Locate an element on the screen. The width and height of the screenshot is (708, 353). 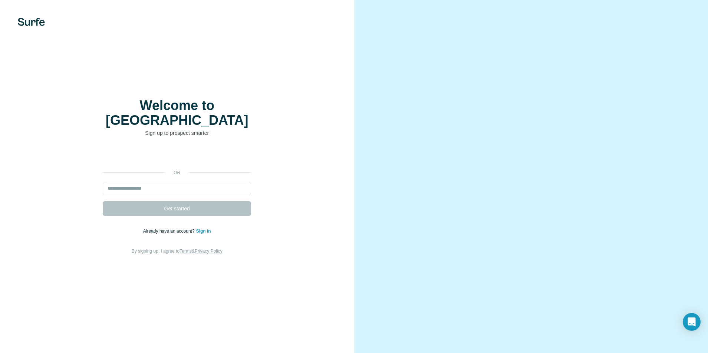
a: Privacy Policy is located at coordinates (208, 251).